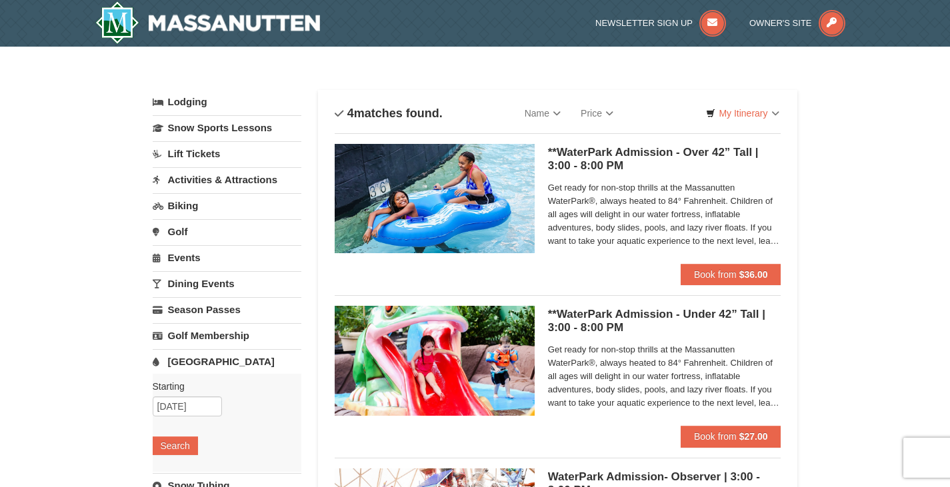 This screenshot has height=487, width=950. I want to click on span: Owner's Site, so click(781, 23).